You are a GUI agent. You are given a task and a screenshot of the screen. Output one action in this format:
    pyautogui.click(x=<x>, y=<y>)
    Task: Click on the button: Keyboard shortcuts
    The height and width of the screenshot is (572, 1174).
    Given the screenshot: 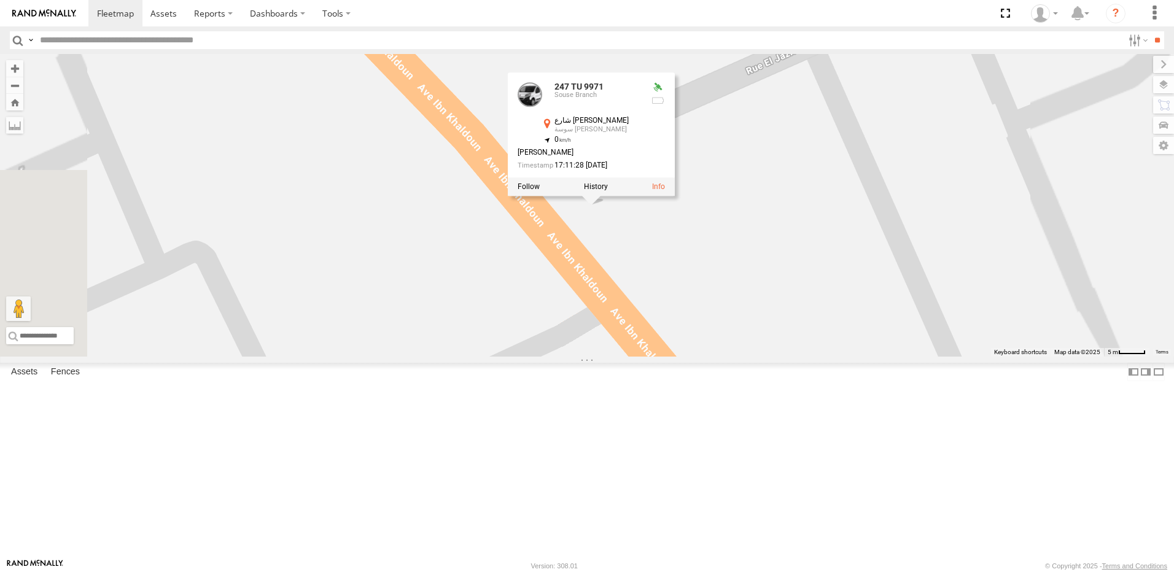 What is the action you would take?
    pyautogui.click(x=1020, y=352)
    